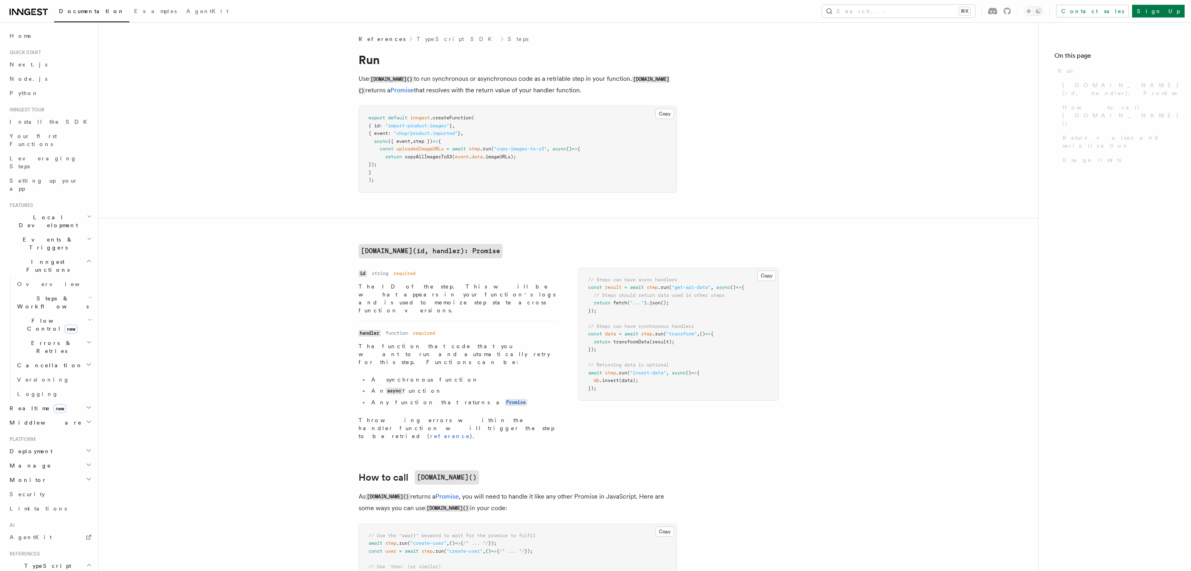  What do you see at coordinates (516, 402) in the screenshot?
I see `code: Promise` at bounding box center [516, 402].